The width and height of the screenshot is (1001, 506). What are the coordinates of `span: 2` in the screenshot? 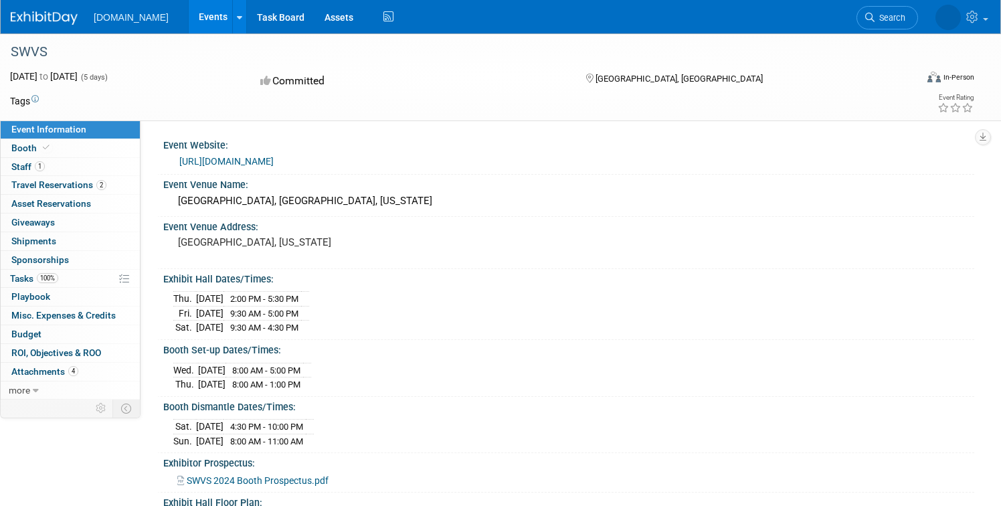 It's located at (101, 185).